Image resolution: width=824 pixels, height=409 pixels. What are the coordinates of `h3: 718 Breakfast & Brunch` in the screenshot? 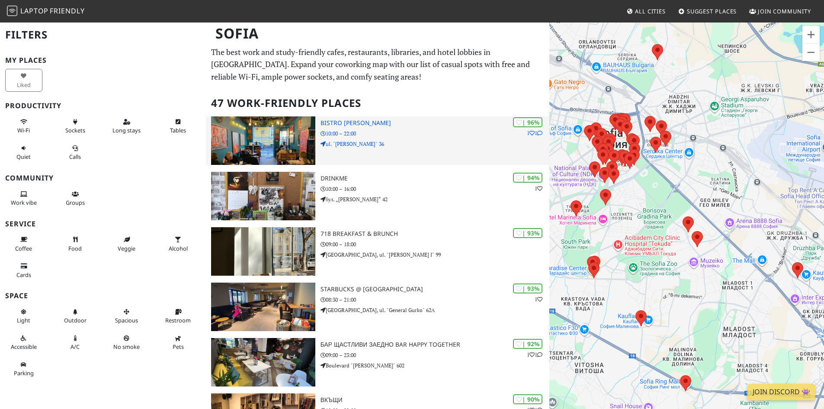 It's located at (435, 234).